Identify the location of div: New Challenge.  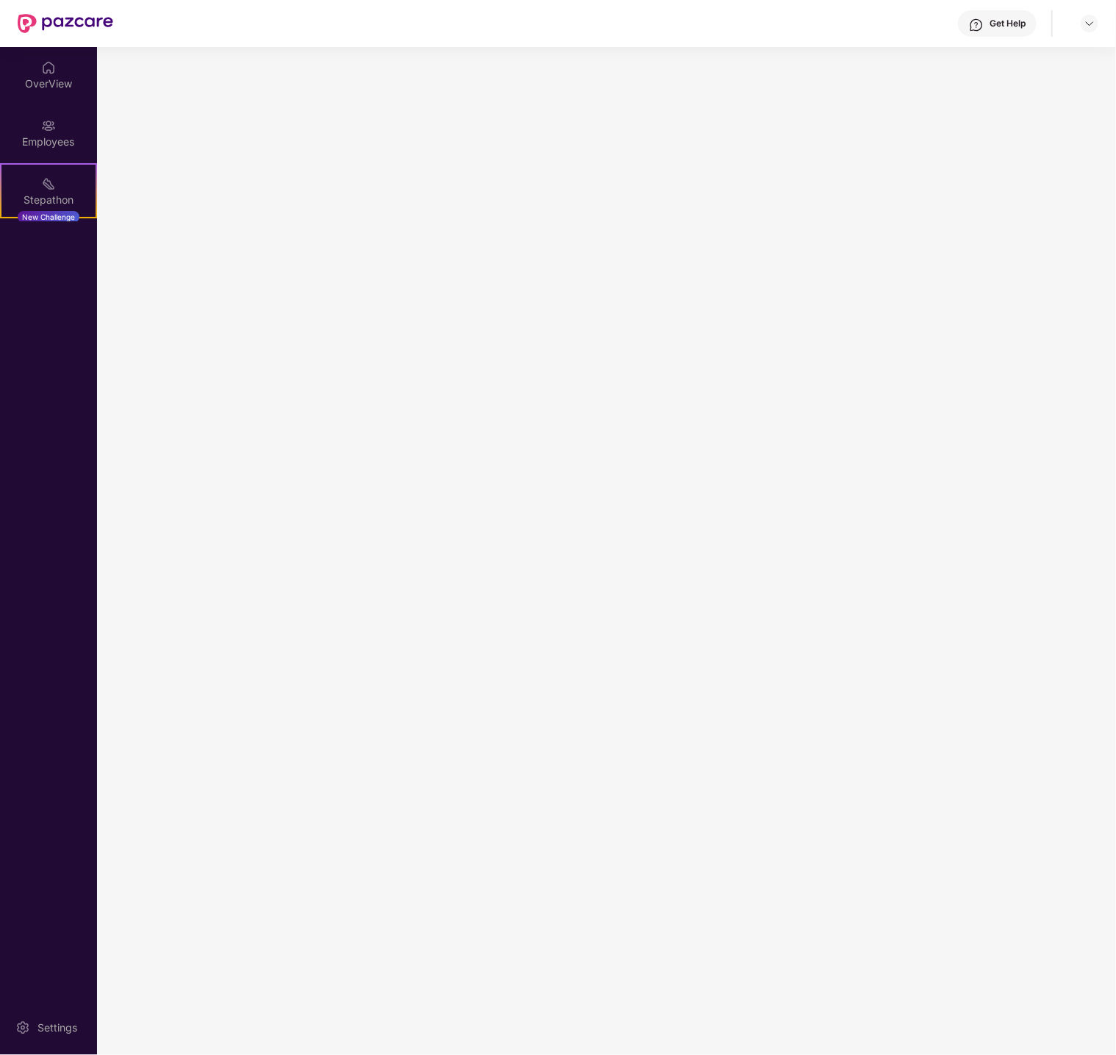
(49, 217).